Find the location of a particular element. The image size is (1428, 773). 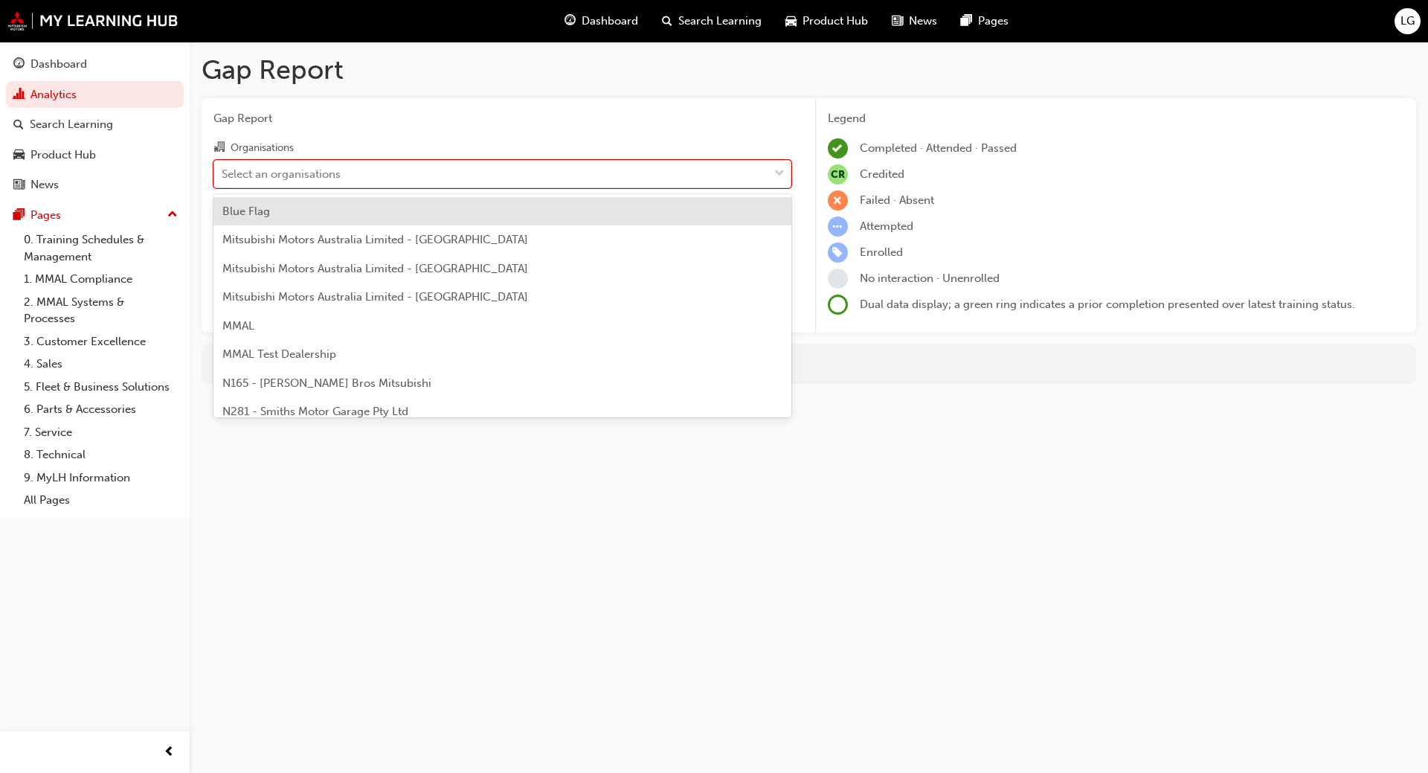

span: Attempted is located at coordinates (887, 226).